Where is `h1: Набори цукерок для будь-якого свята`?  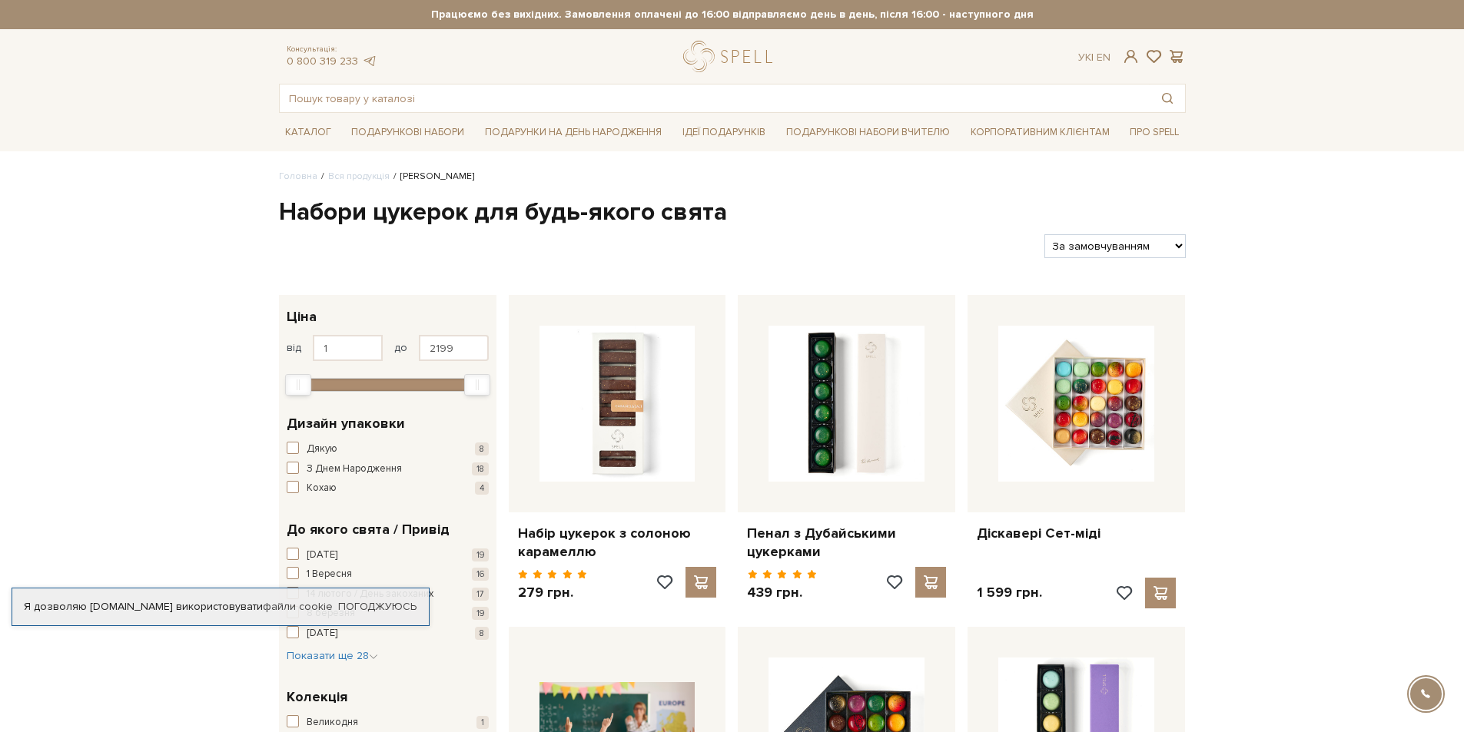
h1: Набори цукерок для будь-якого свята is located at coordinates (732, 213).